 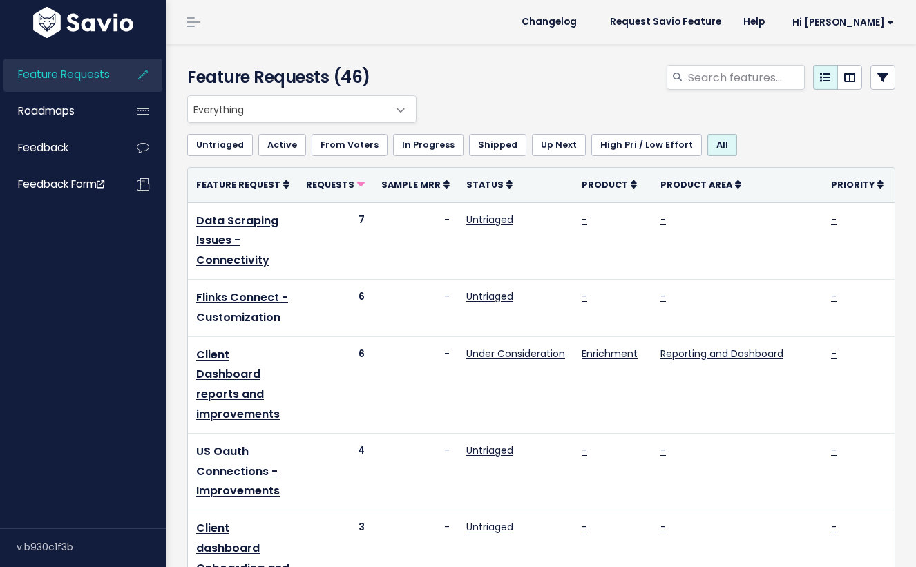 I want to click on a: US Oauth Connections - Improvements, so click(x=238, y=471).